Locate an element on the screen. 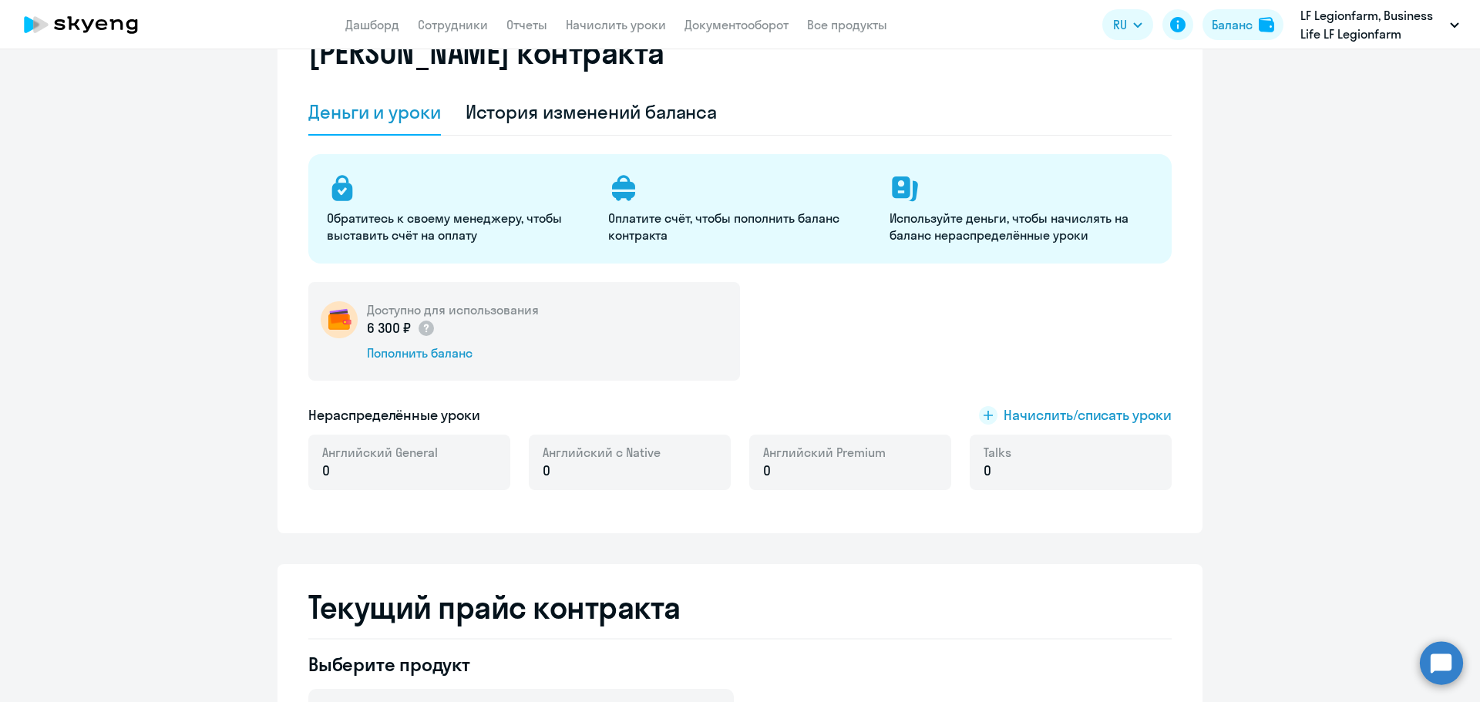  button: Балансbalance is located at coordinates (1243, 25).